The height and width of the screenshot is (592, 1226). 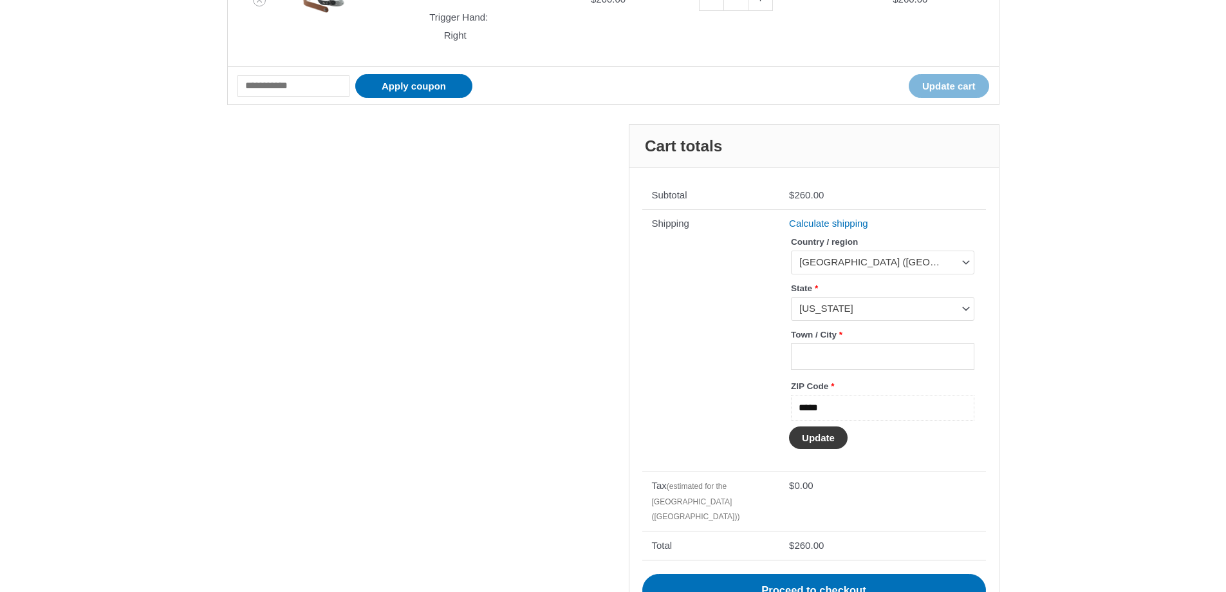 I want to click on button: Update, so click(x=818, y=437).